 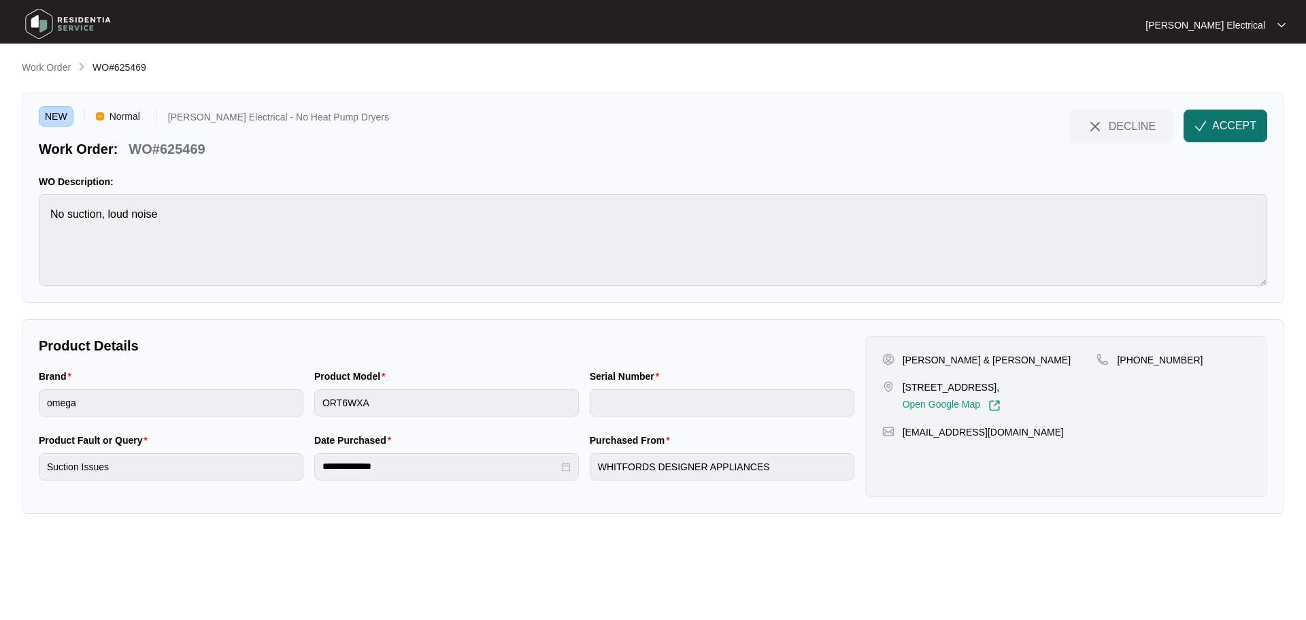 I want to click on img: dropdown arrow, so click(x=1281, y=25).